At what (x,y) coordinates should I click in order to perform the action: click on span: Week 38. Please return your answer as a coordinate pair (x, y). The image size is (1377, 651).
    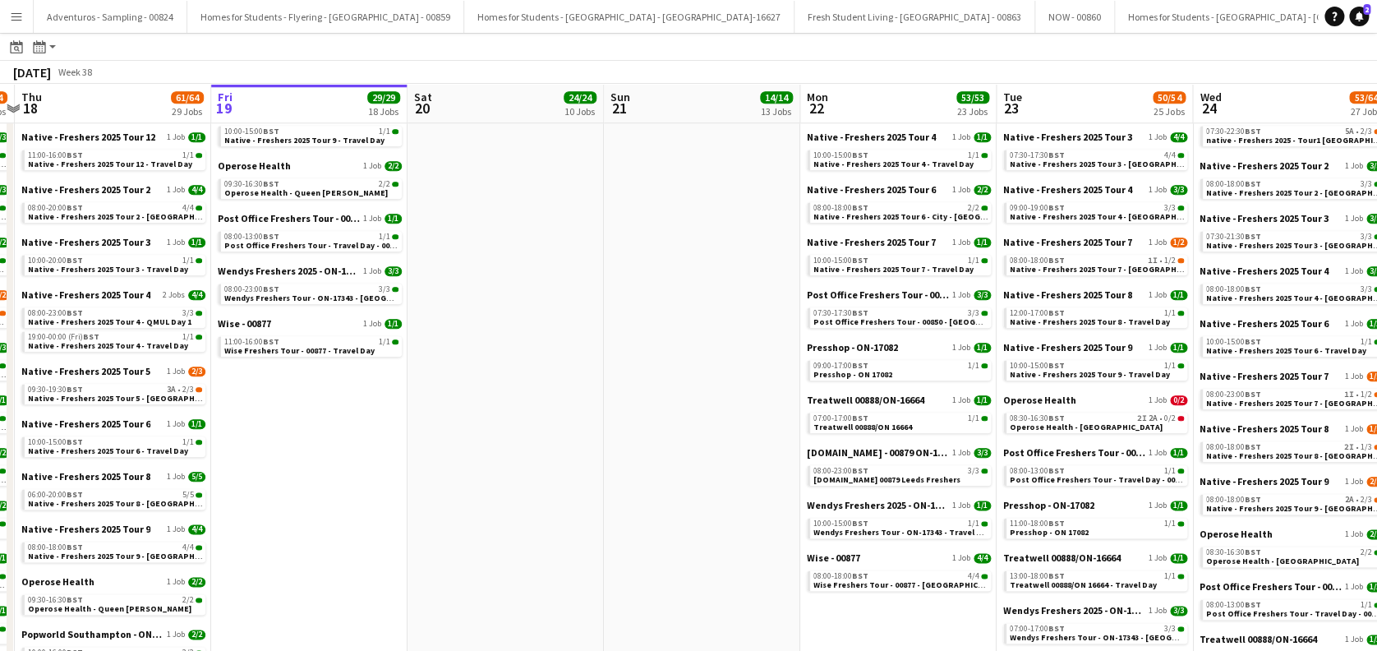
    Looking at the image, I should click on (75, 71).